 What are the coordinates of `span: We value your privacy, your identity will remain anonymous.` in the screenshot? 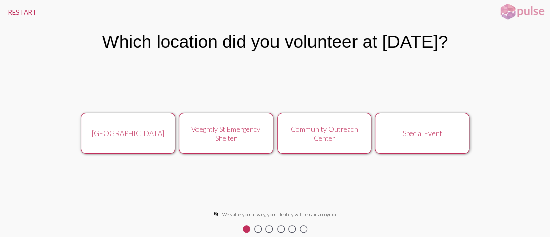 It's located at (282, 214).